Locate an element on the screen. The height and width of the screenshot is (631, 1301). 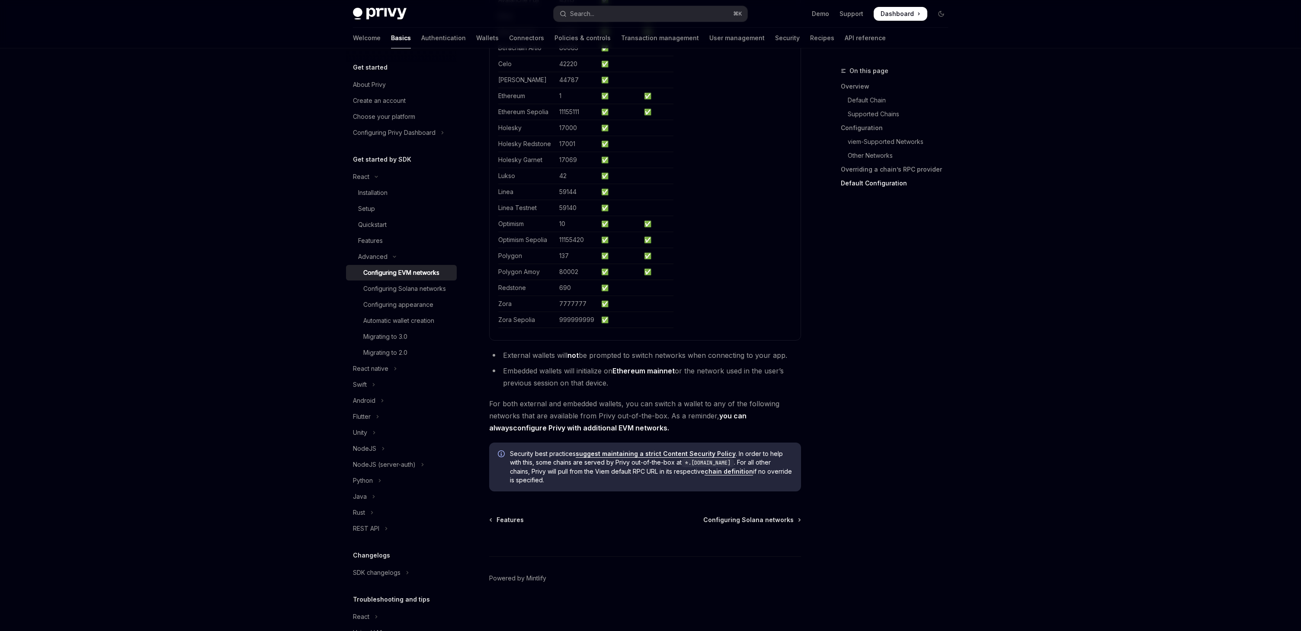
a: Configuring EVM networks is located at coordinates (401, 273).